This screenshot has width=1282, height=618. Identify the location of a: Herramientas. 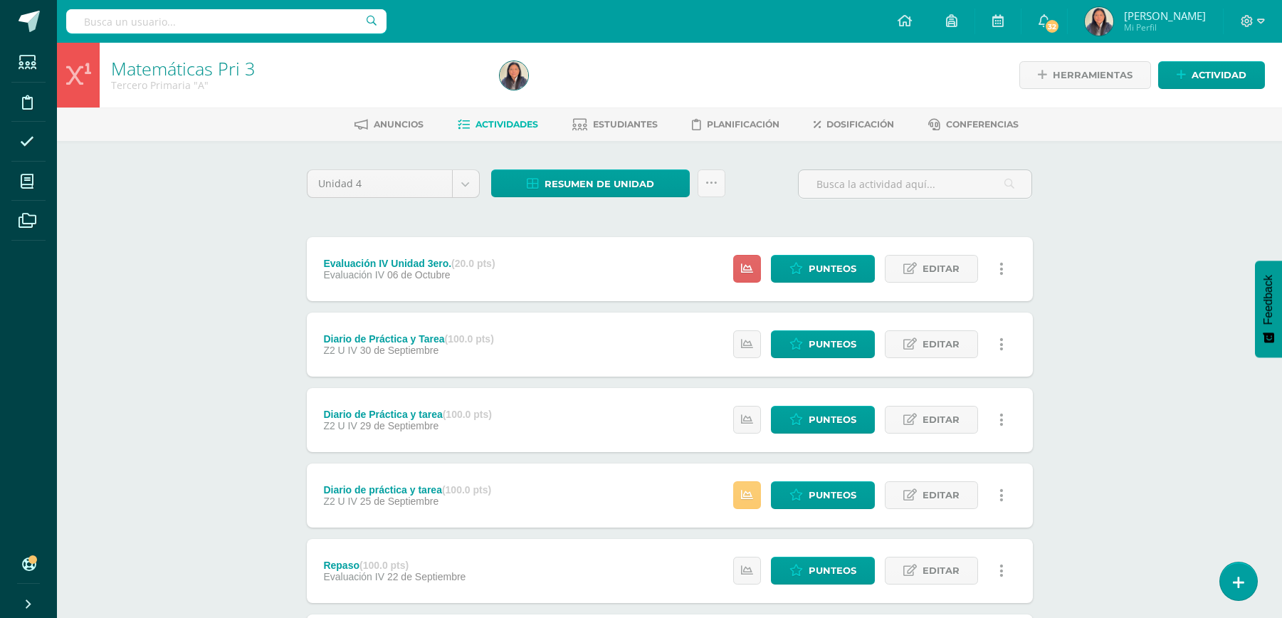
(1085, 75).